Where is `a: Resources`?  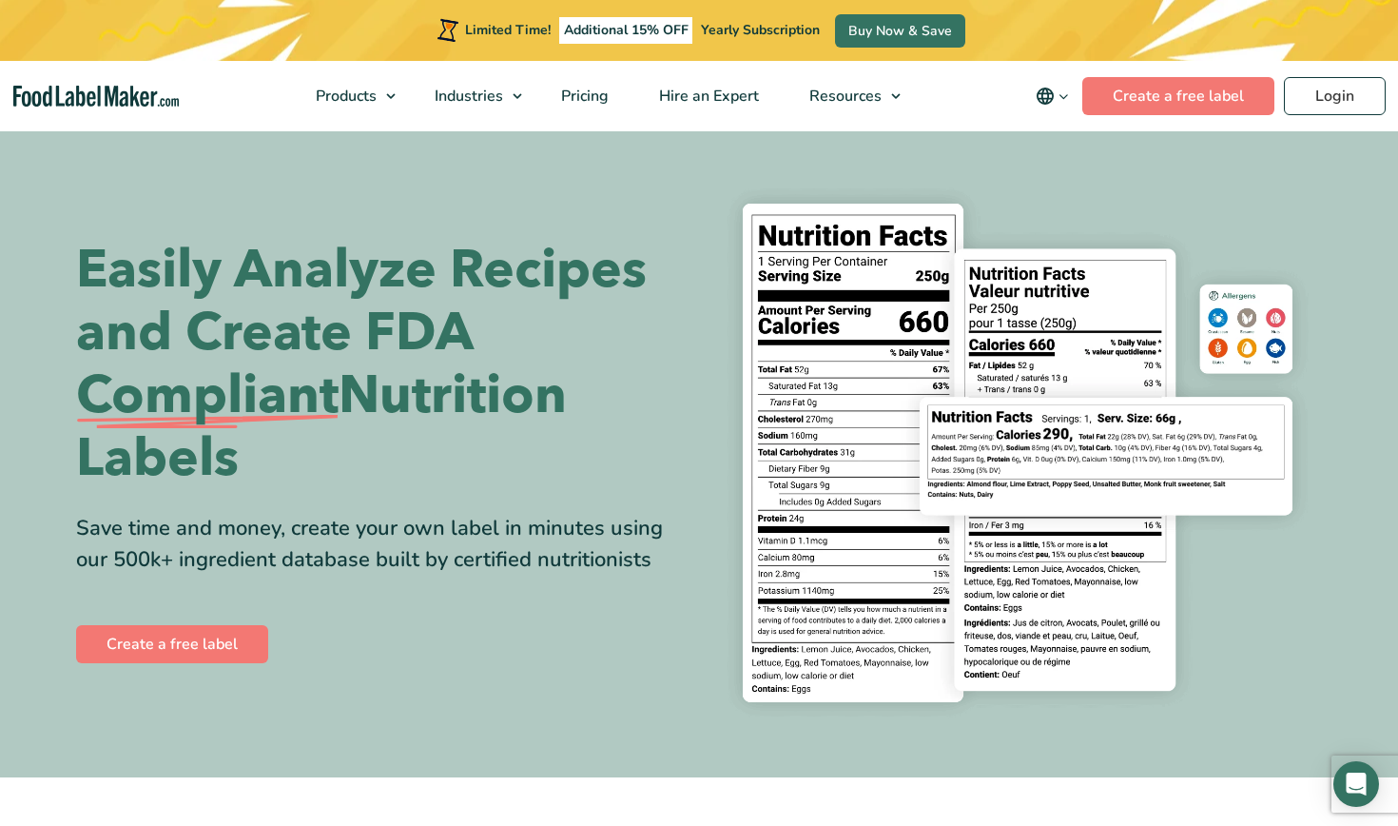 a: Resources is located at coordinates (848, 96).